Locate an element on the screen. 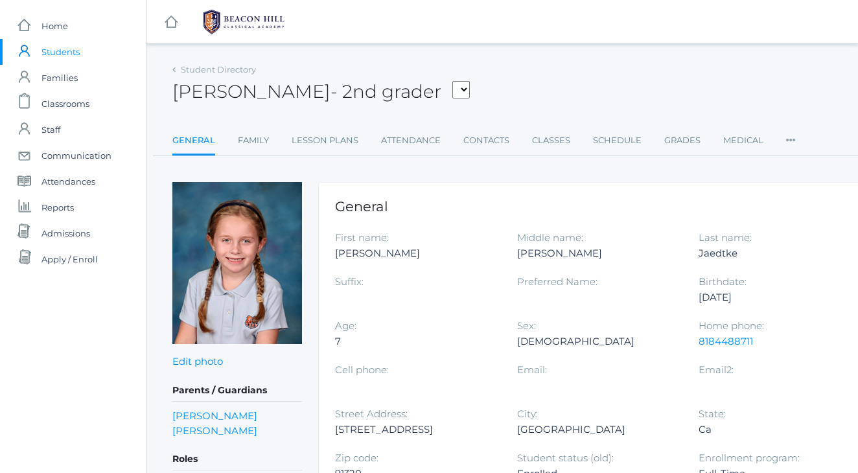 The image size is (858, 473). label: Sex: is located at coordinates (526, 325).